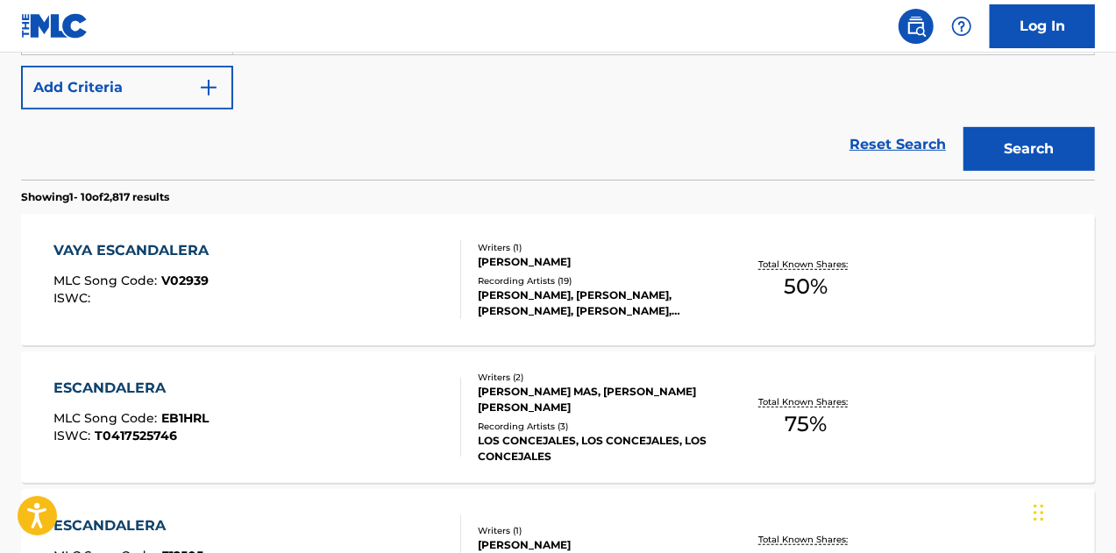 The height and width of the screenshot is (553, 1116). What do you see at coordinates (1042, 26) in the screenshot?
I see `a: Log In` at bounding box center [1042, 26].